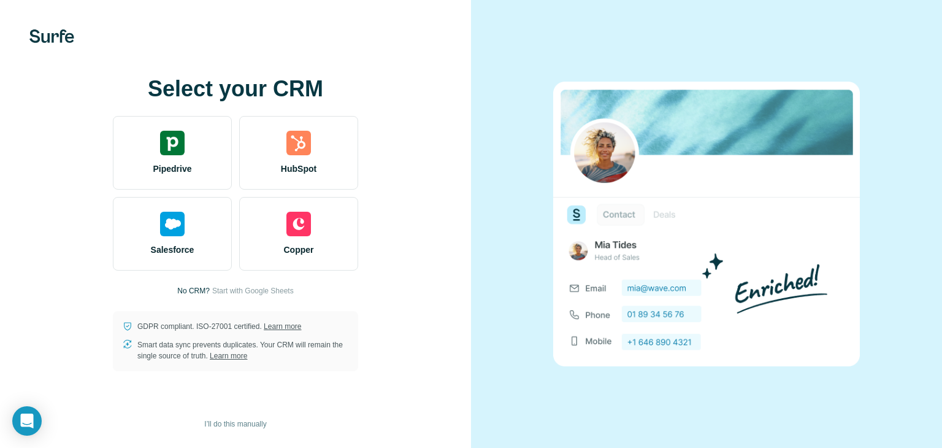 This screenshot has height=448, width=942. What do you see at coordinates (235, 424) in the screenshot?
I see `button: I’ll do this manually` at bounding box center [235, 424].